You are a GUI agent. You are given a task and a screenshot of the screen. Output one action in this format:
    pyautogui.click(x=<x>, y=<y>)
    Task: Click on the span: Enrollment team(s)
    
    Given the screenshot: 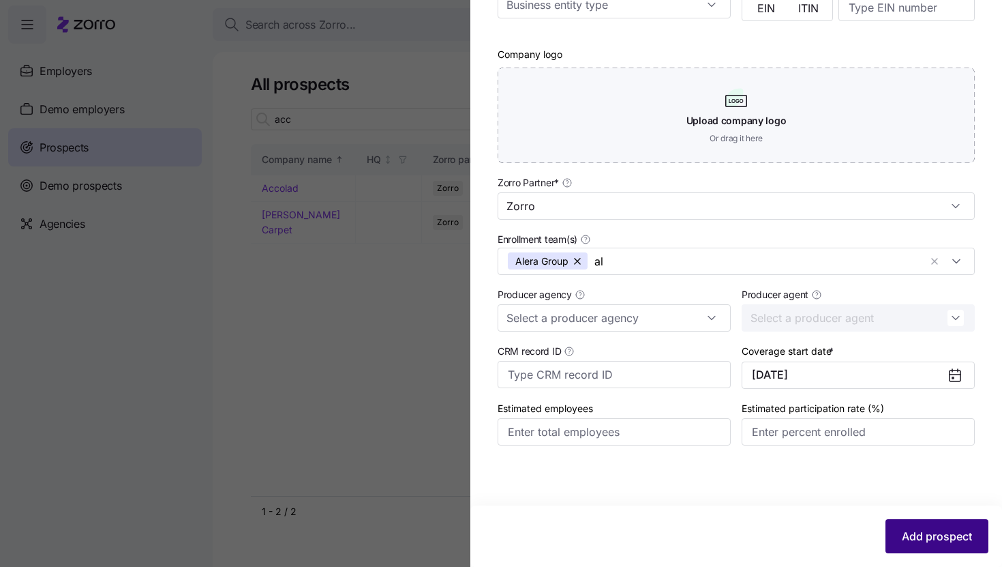 What is the action you would take?
    pyautogui.click(x=537, y=239)
    